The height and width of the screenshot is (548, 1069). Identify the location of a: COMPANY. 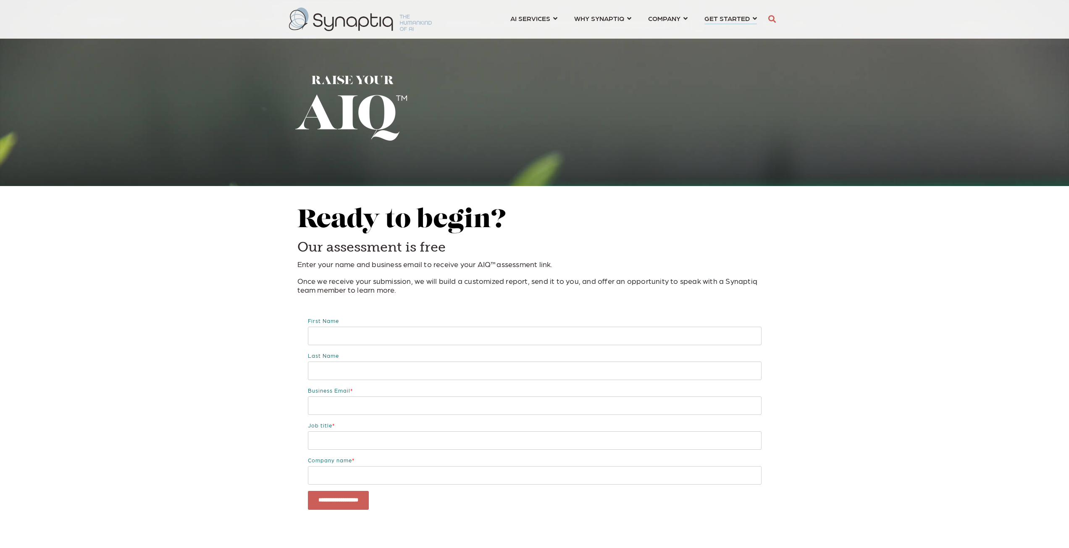
(668, 18).